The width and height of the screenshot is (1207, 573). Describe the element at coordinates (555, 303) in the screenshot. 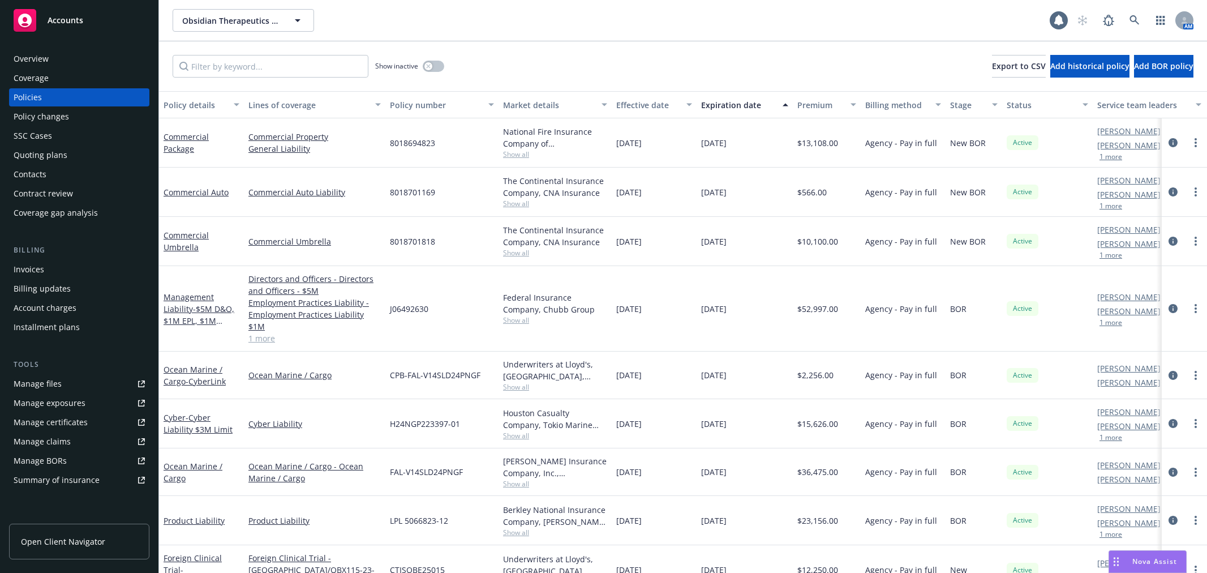

I see `div: Federal Insurance Company, Chubb Group` at that location.